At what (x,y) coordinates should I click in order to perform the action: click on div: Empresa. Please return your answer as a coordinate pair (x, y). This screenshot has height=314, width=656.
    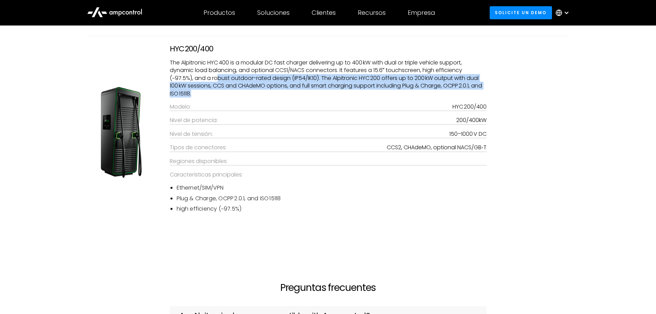
    Looking at the image, I should click on (421, 13).